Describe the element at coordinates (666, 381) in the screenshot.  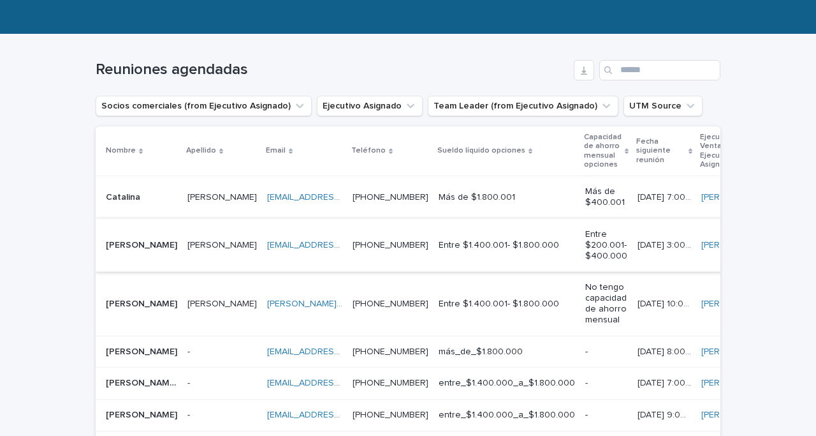
I see `p: 20/8/2025 7:00 AM` at that location.